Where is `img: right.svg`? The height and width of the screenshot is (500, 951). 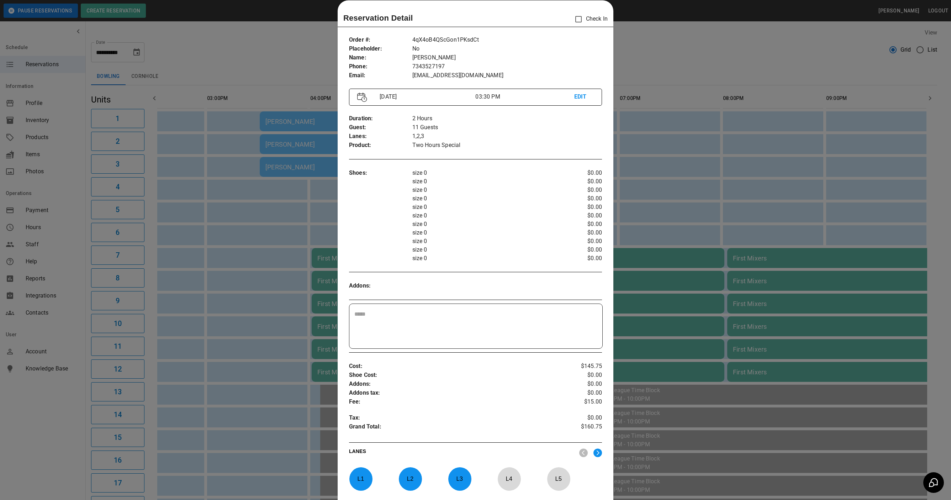 img: right.svg is located at coordinates (598, 452).